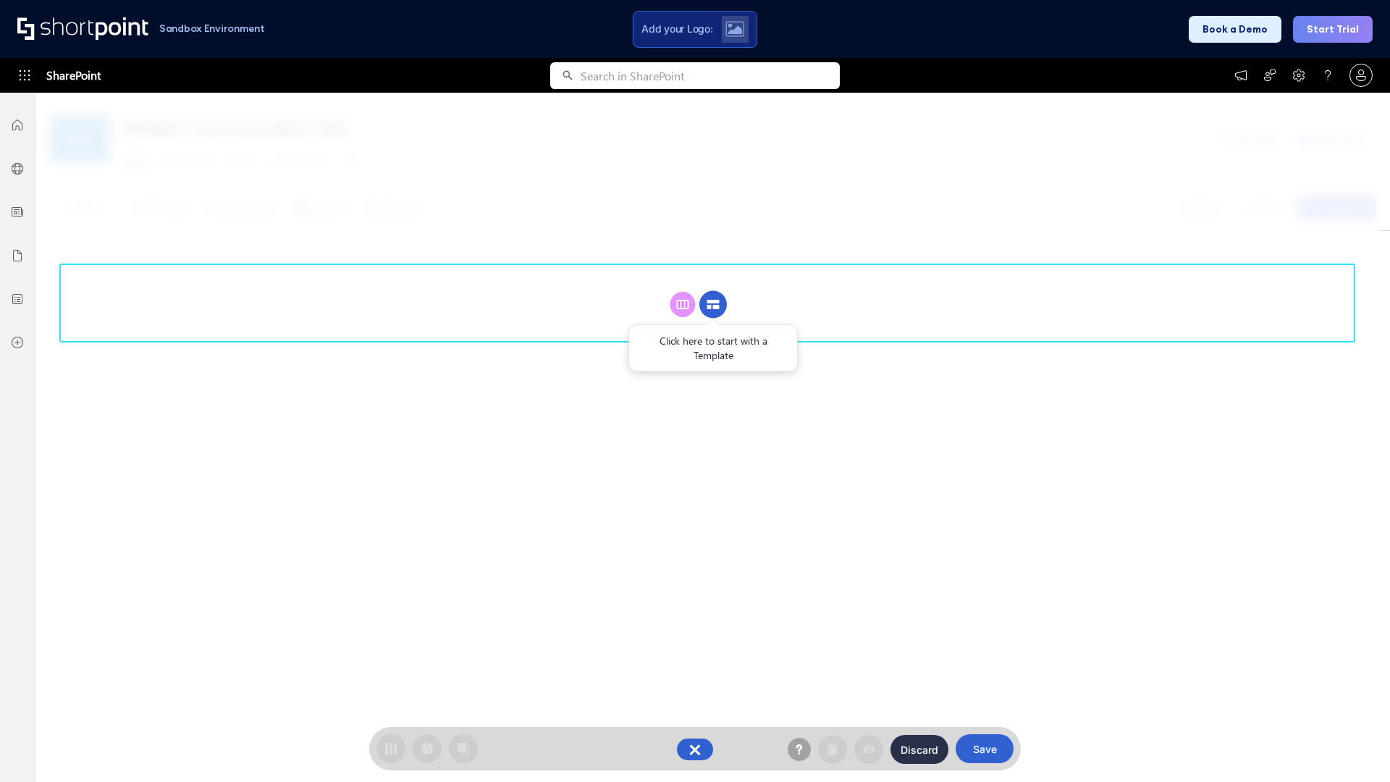 Image resolution: width=1390 pixels, height=782 pixels. Describe the element at coordinates (1259, 698) in the screenshot. I see `div: Chat Widget` at that location.